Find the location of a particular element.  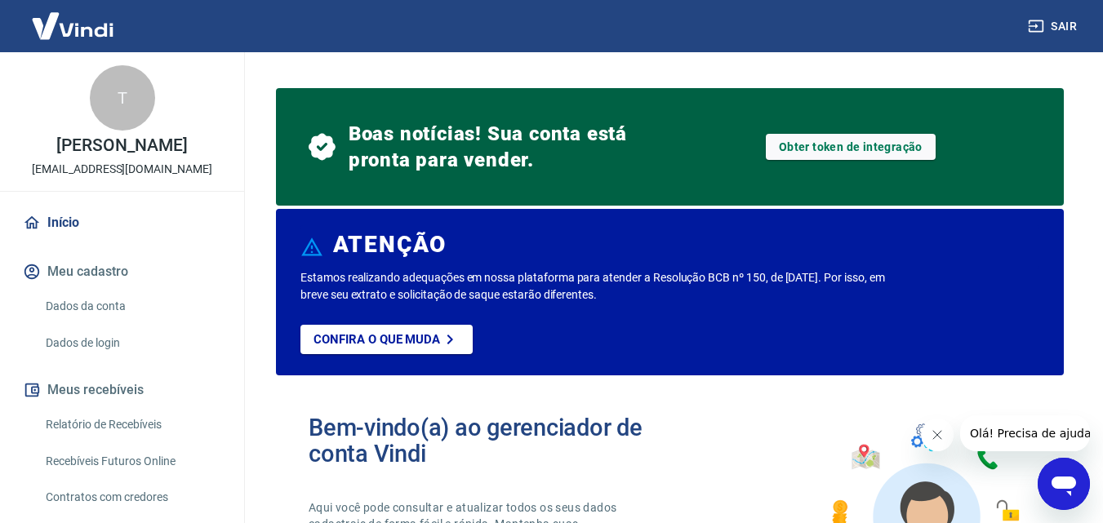

h2: Bem-vindo(a) ao gerenciador de conta Vindi is located at coordinates (489, 441).